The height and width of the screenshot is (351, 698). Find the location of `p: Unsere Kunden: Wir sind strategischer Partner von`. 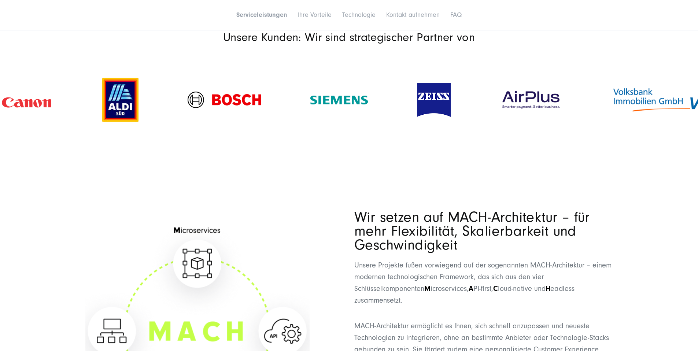

p: Unsere Kunden: Wir sind strategischer Partner von is located at coordinates (349, 37).